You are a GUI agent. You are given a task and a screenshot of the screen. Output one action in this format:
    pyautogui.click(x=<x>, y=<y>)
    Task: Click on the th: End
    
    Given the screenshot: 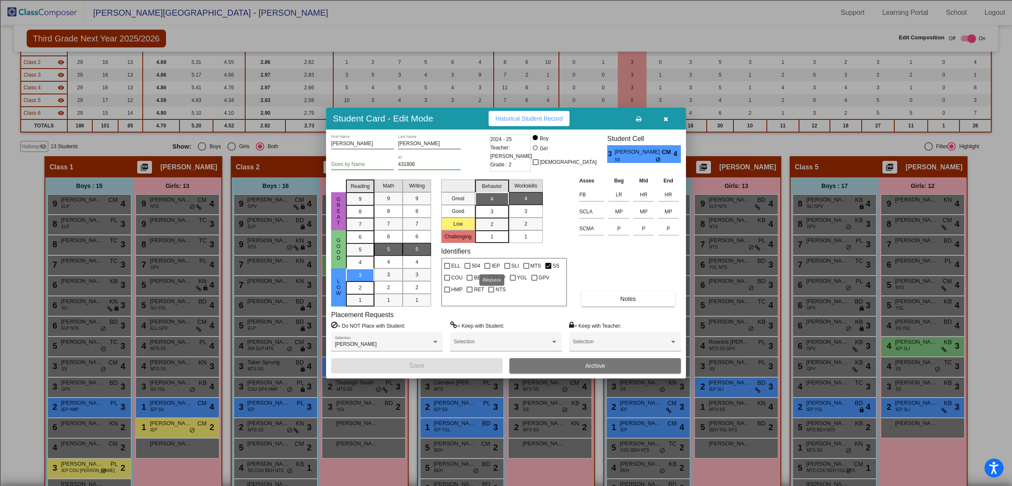 What is the action you would take?
    pyautogui.click(x=668, y=181)
    